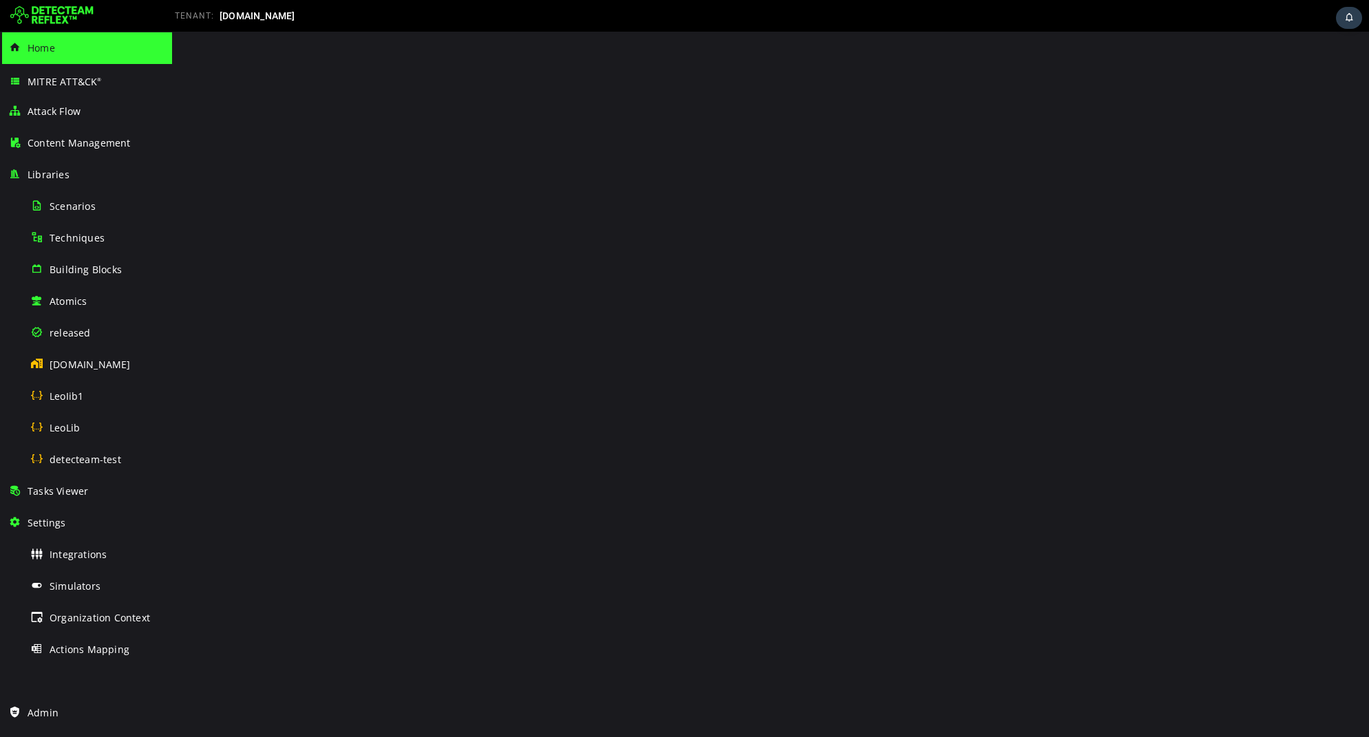 This screenshot has height=737, width=1369. What do you see at coordinates (52, 16) in the screenshot?
I see `img: Detecteam logo` at bounding box center [52, 16].